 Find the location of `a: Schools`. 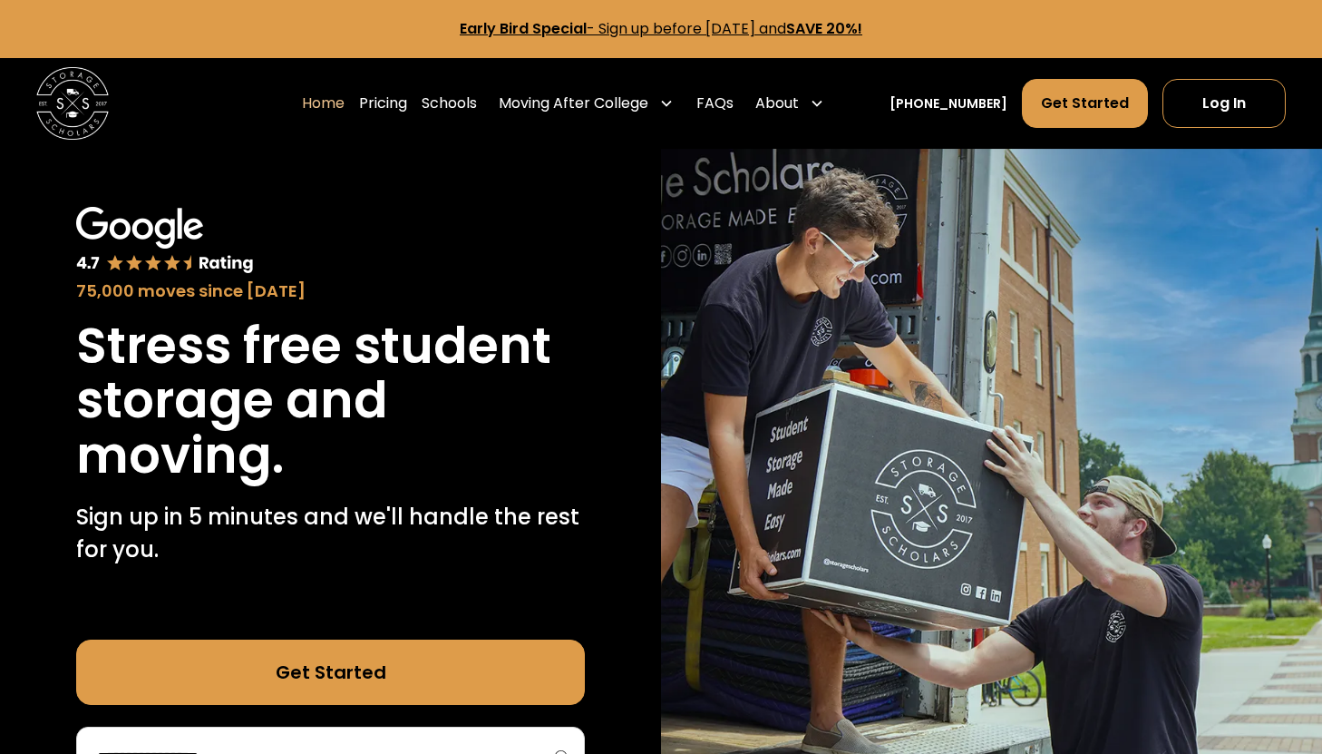

a: Schools is located at coordinates (449, 103).